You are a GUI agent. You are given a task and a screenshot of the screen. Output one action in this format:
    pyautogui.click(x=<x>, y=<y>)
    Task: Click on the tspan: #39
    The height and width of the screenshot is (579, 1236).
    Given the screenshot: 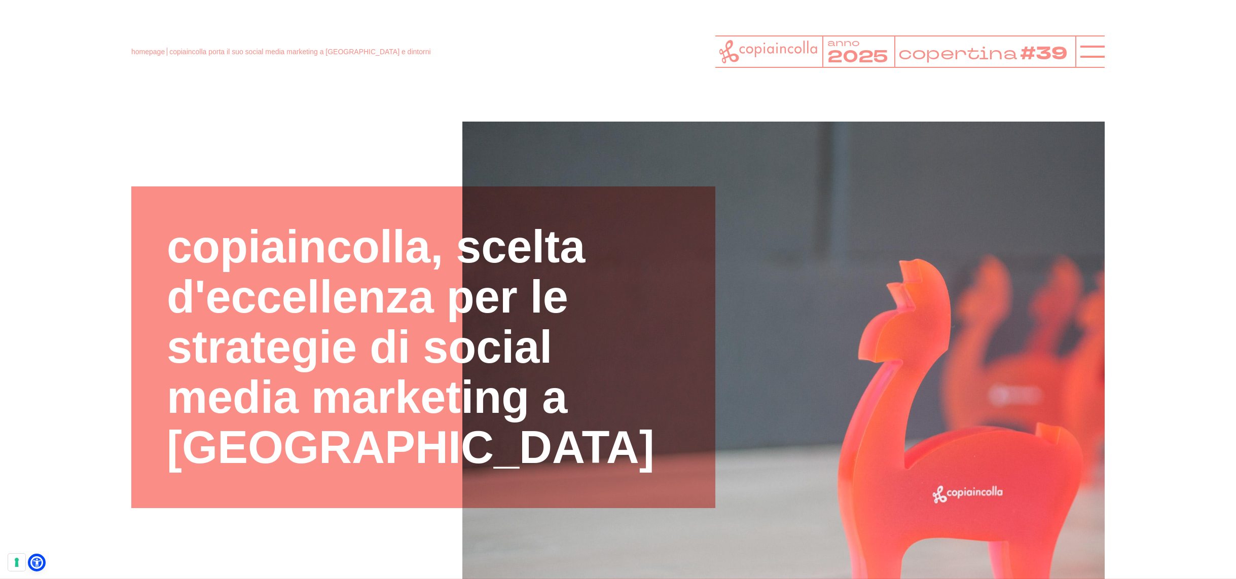 What is the action you would take?
    pyautogui.click(x=1046, y=54)
    